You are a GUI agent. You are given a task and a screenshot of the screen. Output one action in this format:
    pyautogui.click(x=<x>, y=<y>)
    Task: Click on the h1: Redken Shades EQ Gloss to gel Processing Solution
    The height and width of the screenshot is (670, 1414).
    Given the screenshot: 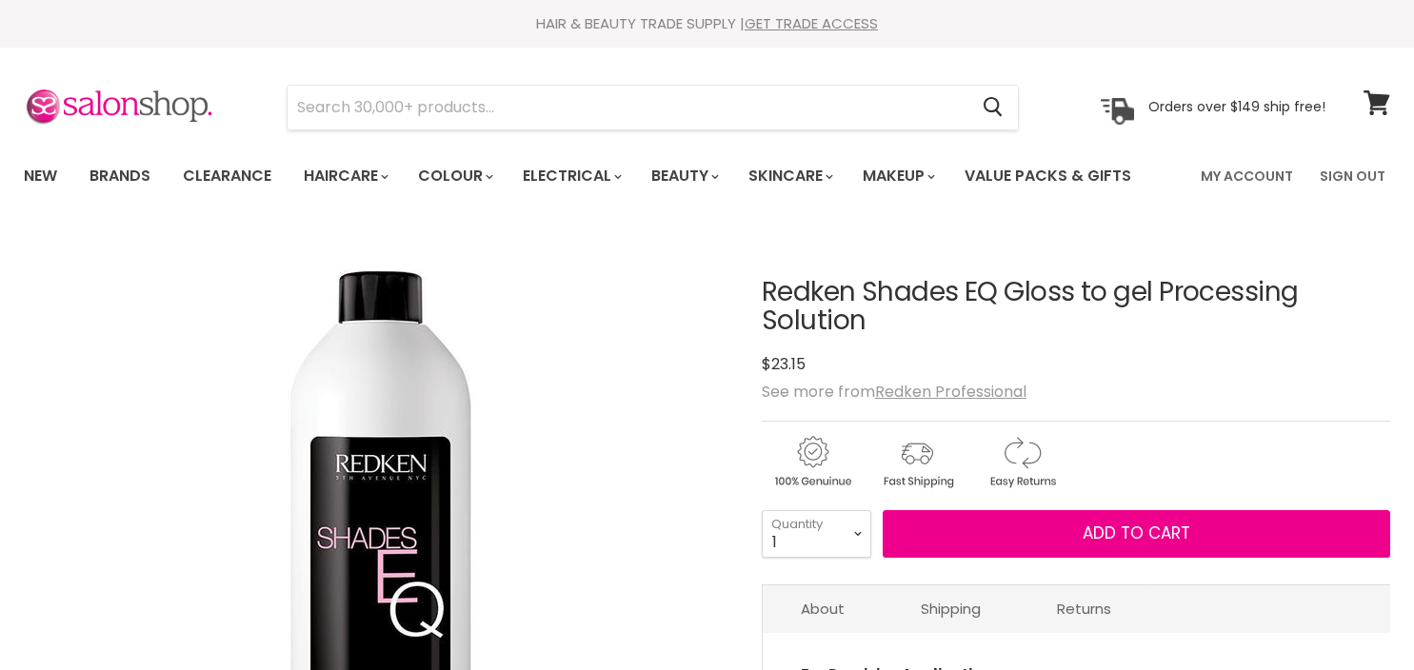 What is the action you would take?
    pyautogui.click(x=1076, y=307)
    